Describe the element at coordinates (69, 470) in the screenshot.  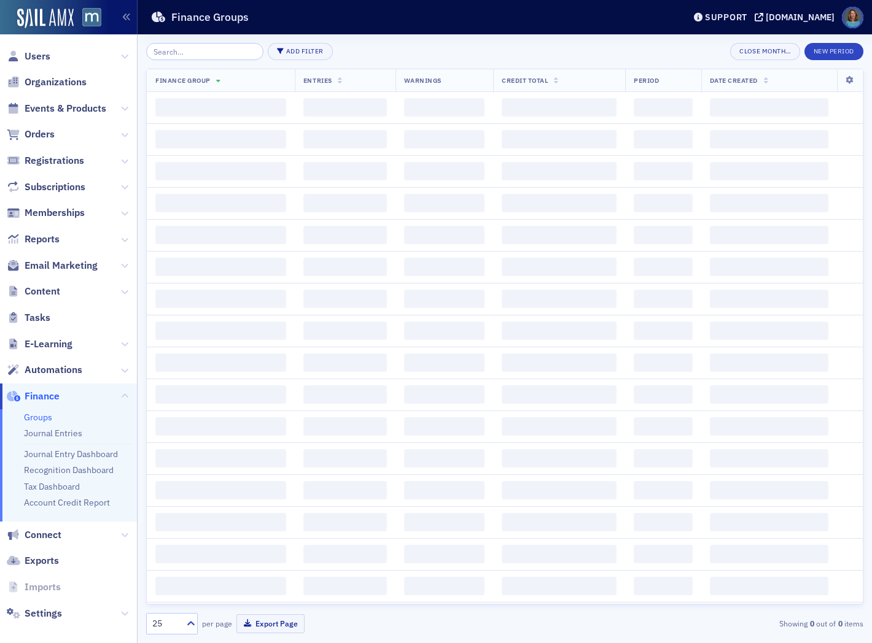
I see `a: Recognition Dashboard` at that location.